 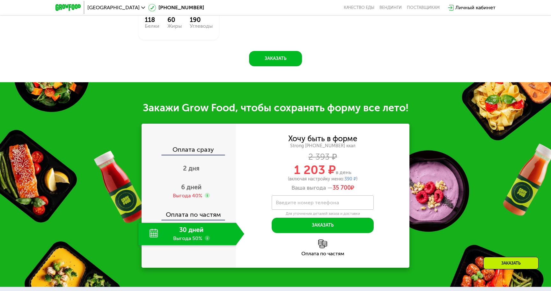 I want to click on label: Введите номер телефона, so click(x=307, y=202).